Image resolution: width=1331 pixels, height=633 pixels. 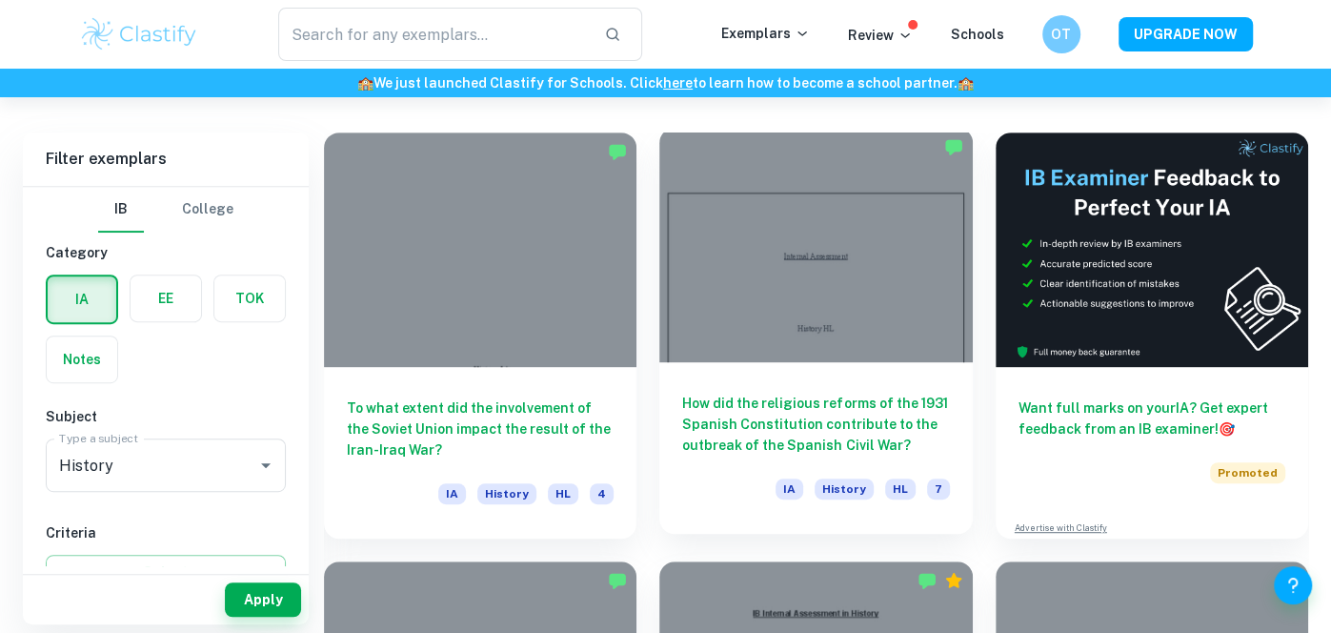 I want to click on p: Exemplars, so click(x=765, y=33).